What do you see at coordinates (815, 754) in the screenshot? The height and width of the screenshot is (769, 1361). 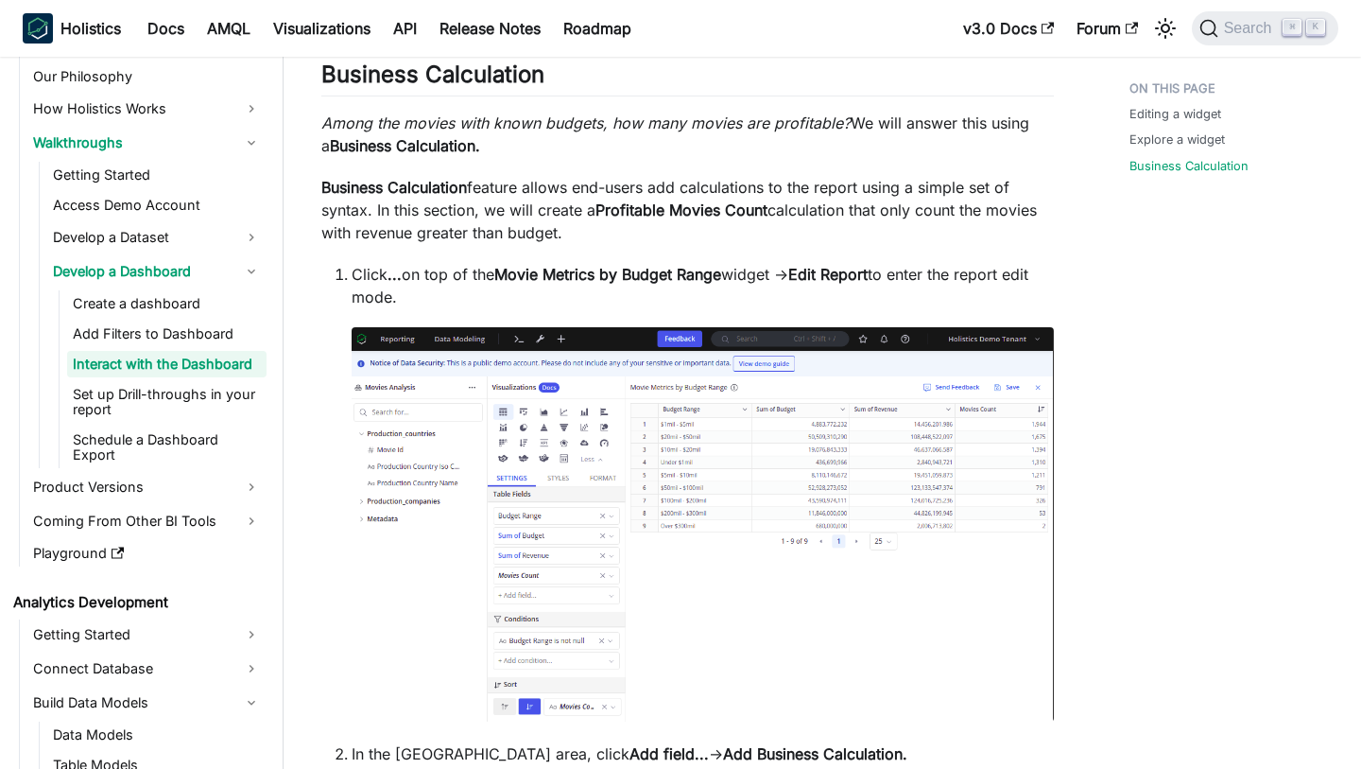 I see `strong: Add Business Calculation.` at bounding box center [815, 754].